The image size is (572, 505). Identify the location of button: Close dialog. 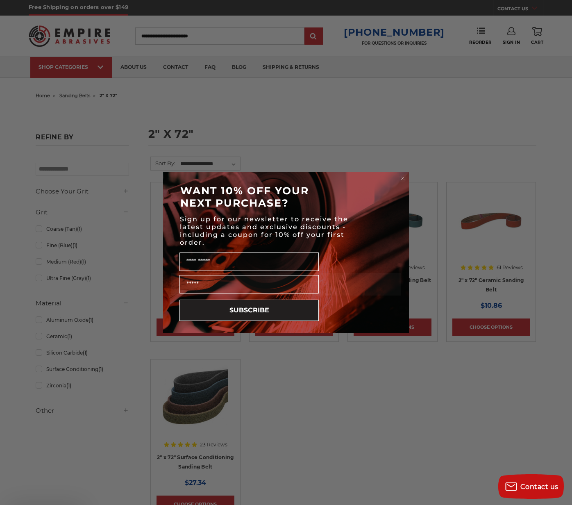
(403, 178).